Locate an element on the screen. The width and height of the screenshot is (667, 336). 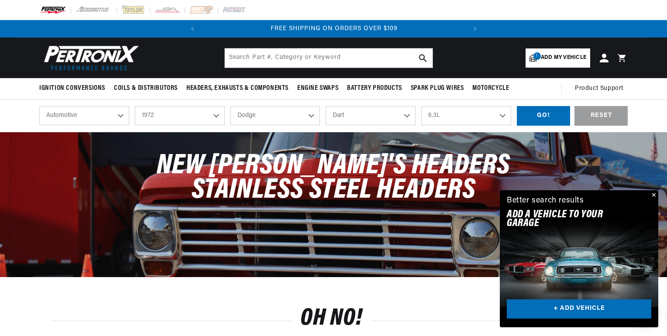
slideshow-component: Translation missing: en.sections.announcements.announcement_bar is located at coordinates (333, 29).